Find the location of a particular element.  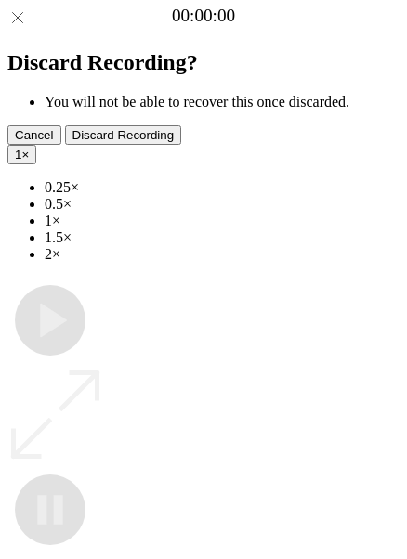

li: 1.5× is located at coordinates (222, 238).